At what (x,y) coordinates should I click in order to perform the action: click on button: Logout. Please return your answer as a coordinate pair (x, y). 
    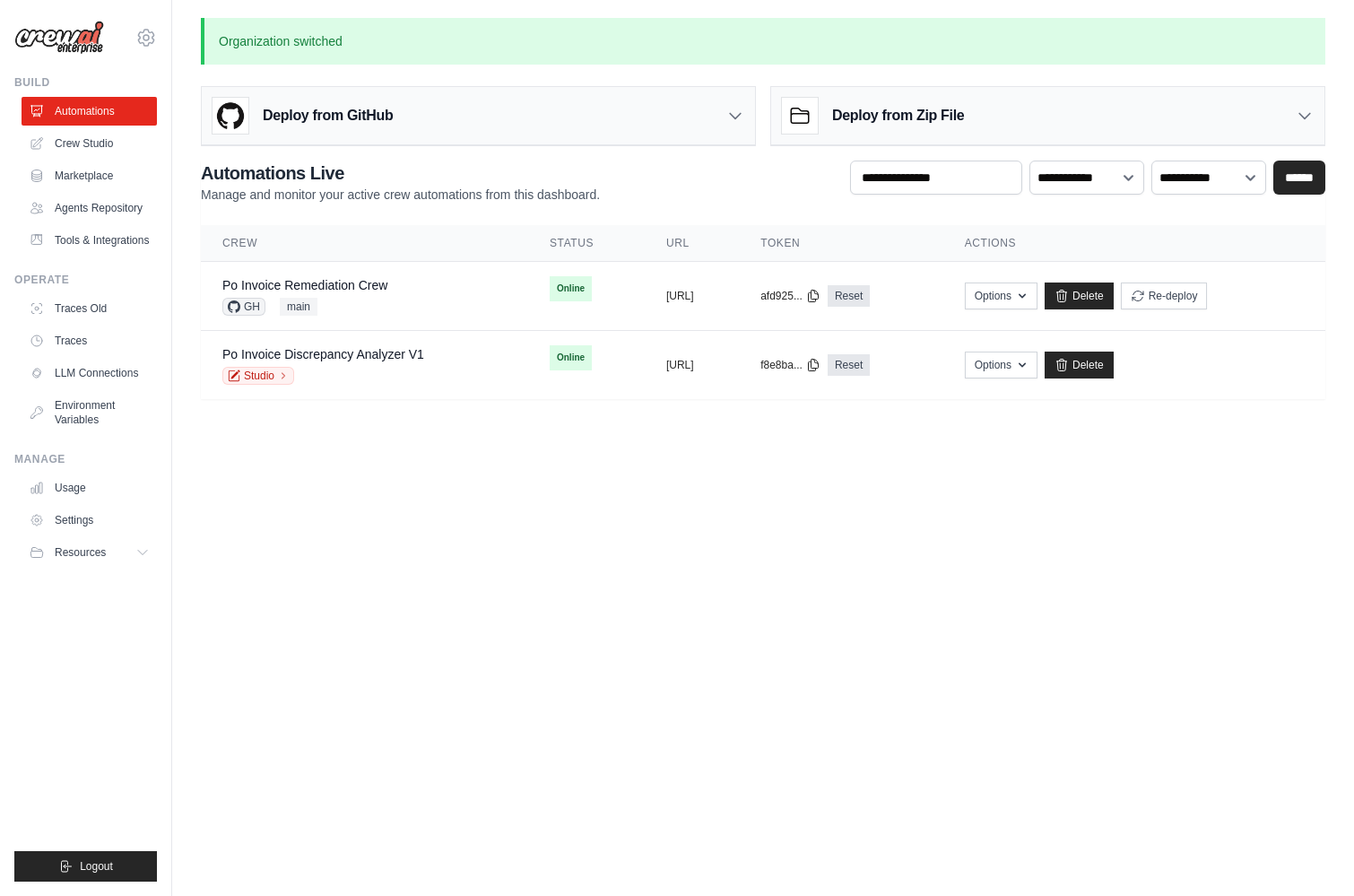
    Looking at the image, I should click on (85, 867).